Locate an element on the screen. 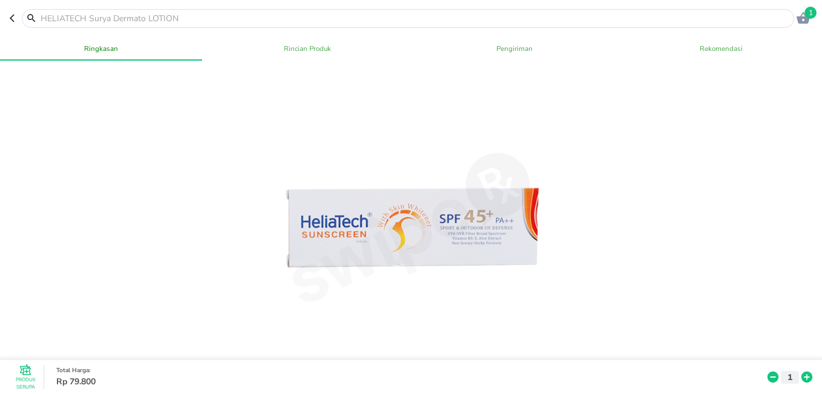 The image size is (822, 394). span: 1 is located at coordinates (811, 13).